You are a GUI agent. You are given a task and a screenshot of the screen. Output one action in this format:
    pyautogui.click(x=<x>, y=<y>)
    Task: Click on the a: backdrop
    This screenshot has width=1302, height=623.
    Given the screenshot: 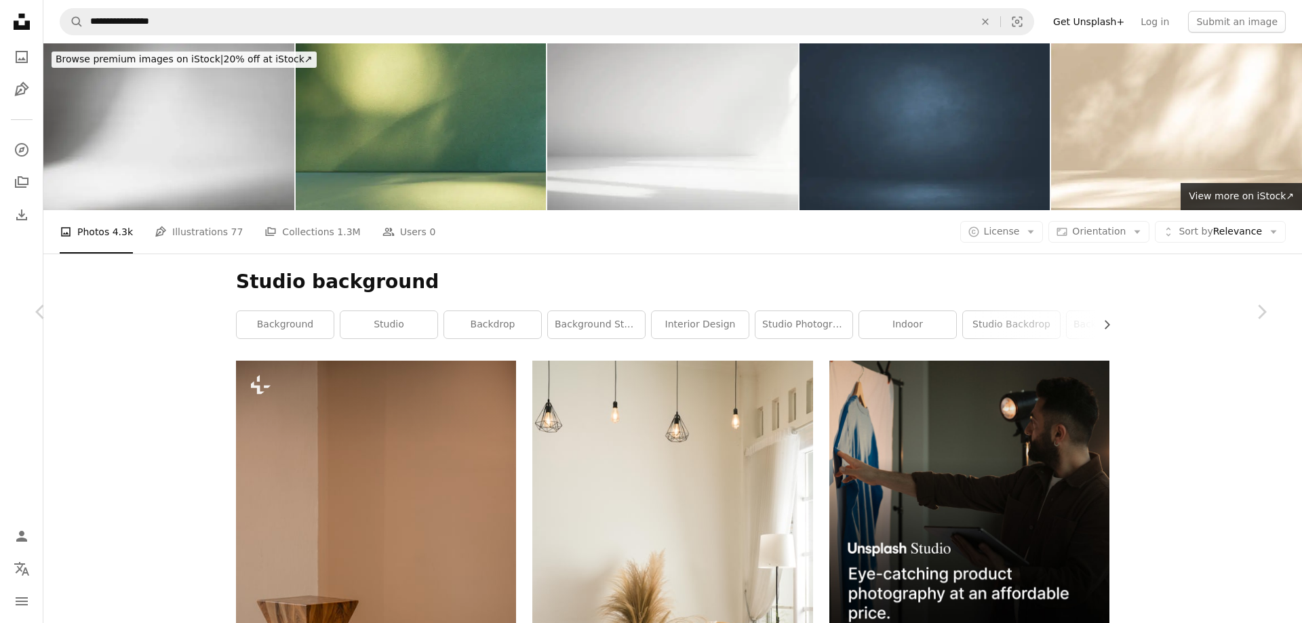 What is the action you would take?
    pyautogui.click(x=492, y=325)
    